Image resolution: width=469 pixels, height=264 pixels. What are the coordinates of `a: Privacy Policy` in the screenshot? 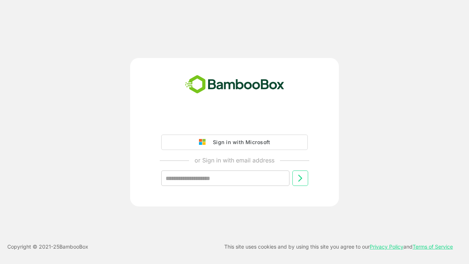 It's located at (386, 246).